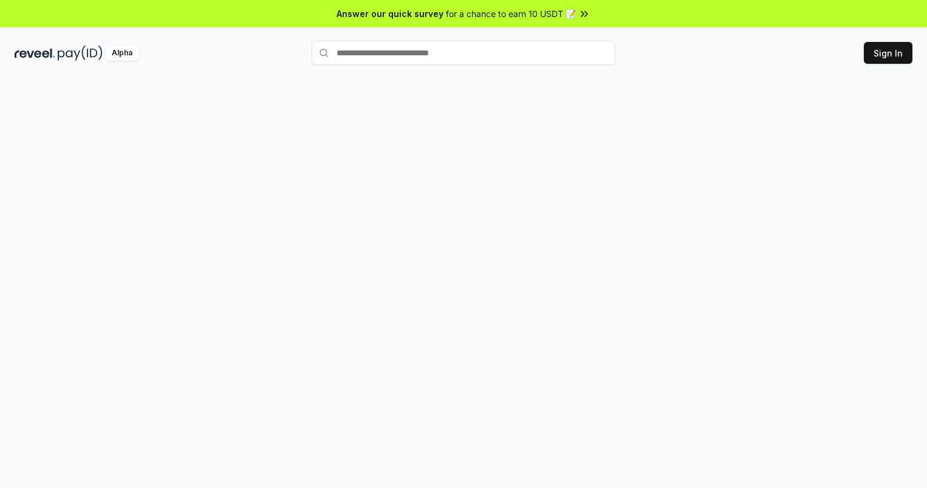  Describe the element at coordinates (35, 53) in the screenshot. I see `img: reveel_dark` at that location.